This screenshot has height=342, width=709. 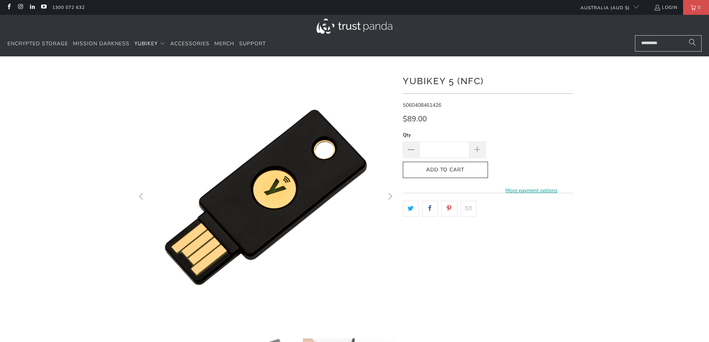 I want to click on span: Mission Darkness, so click(x=101, y=43).